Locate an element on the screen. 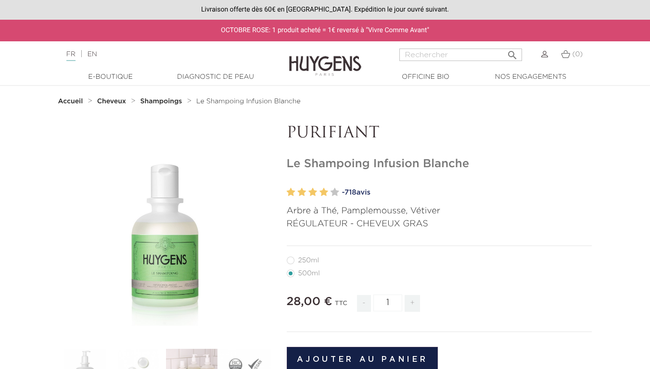  strong: Accueil is located at coordinates (71, 101).